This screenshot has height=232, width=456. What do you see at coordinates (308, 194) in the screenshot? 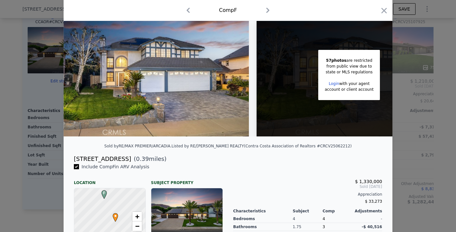
I see `div: Appreciation` at bounding box center [308, 194].